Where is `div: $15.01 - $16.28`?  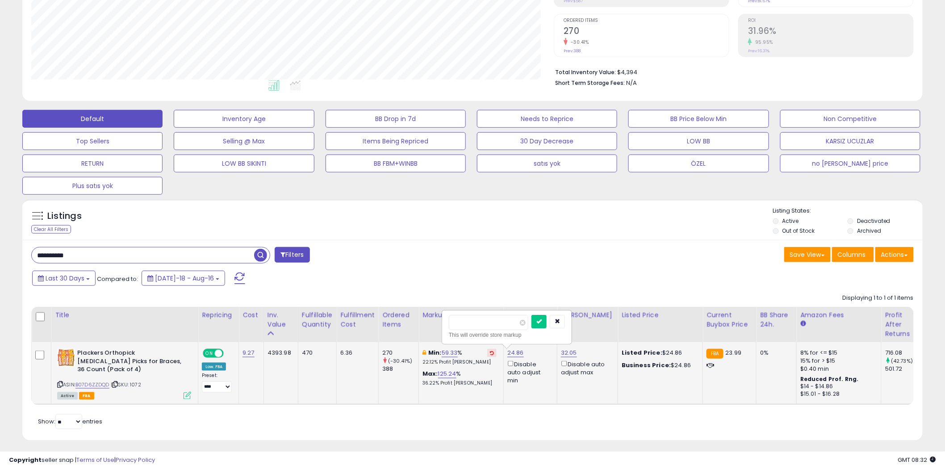 div: $15.01 - $16.28 is located at coordinates (838, 394).